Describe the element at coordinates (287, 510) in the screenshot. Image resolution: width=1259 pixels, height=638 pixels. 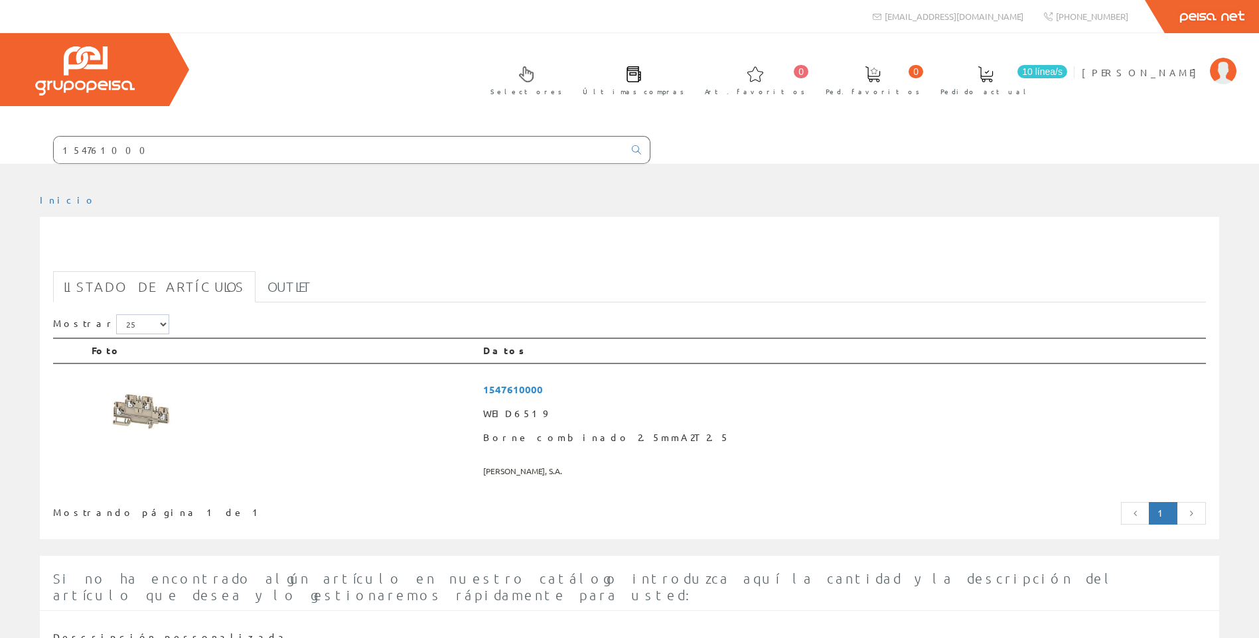
I see `div: Mostrando página 1 de 1` at that location.